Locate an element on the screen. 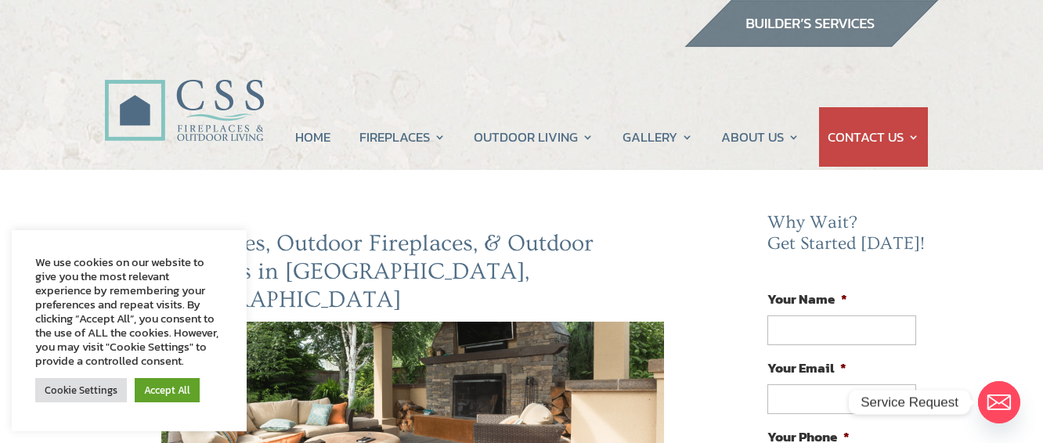 This screenshot has height=443, width=1043. a: HOME is located at coordinates (312, 137).